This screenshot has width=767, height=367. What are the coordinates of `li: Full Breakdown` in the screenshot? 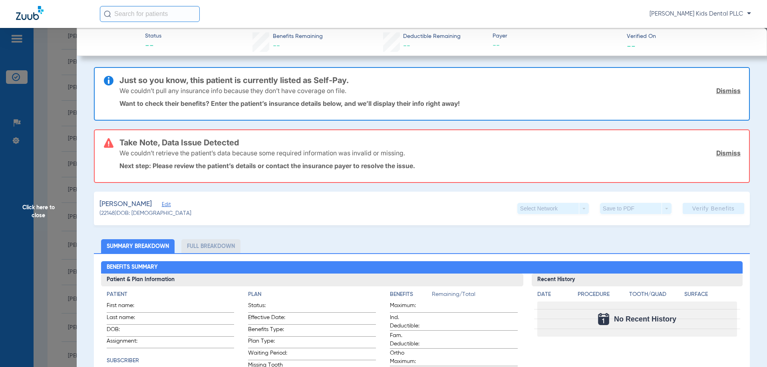 It's located at (211, 246).